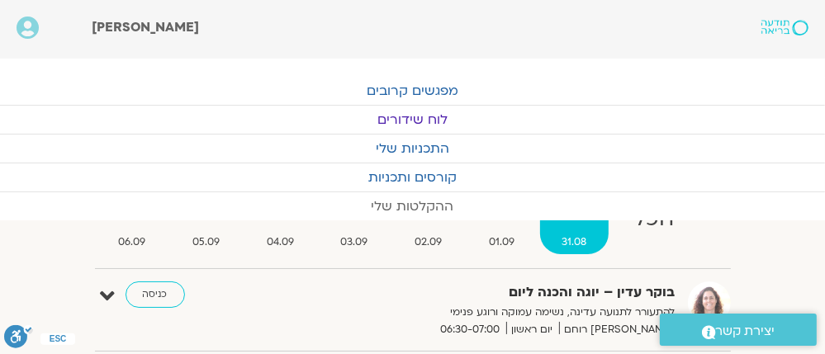 This screenshot has width=825, height=354. I want to click on span: 04.09, so click(280, 242).